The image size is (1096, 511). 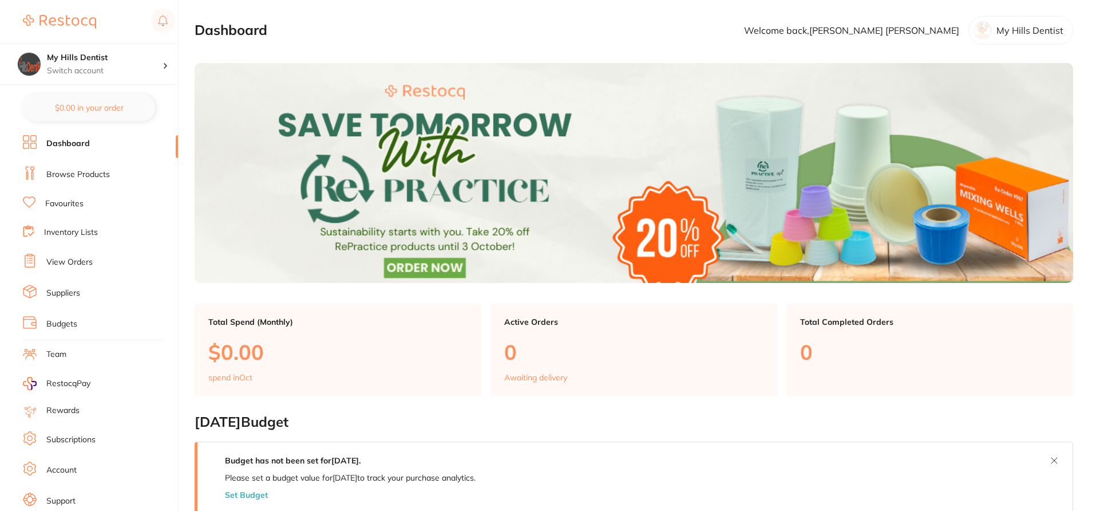 I want to click on p: Total Spend (Monthly), so click(x=338, y=322).